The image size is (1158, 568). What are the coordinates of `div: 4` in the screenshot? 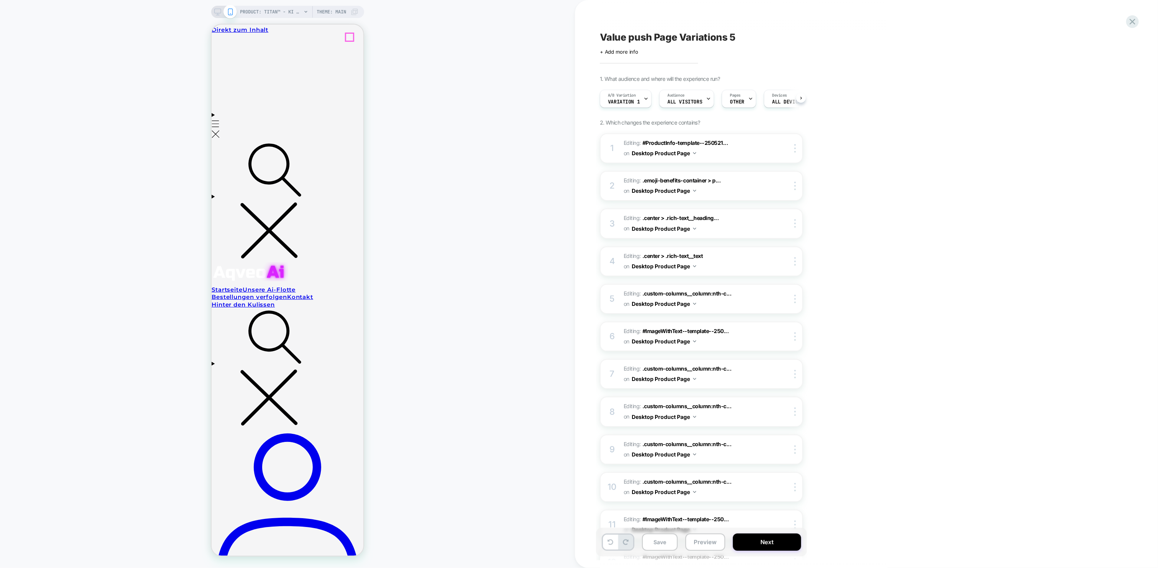 It's located at (612, 261).